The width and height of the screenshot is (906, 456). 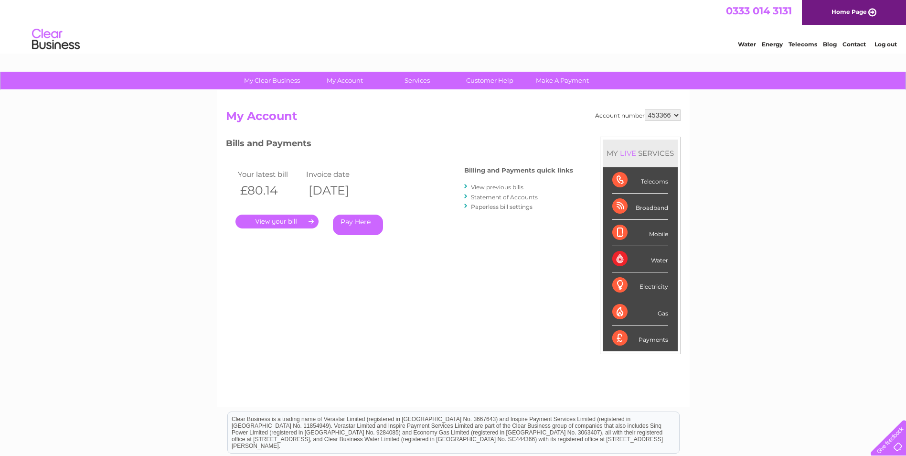 I want to click on img: logo.png, so click(x=56, y=39).